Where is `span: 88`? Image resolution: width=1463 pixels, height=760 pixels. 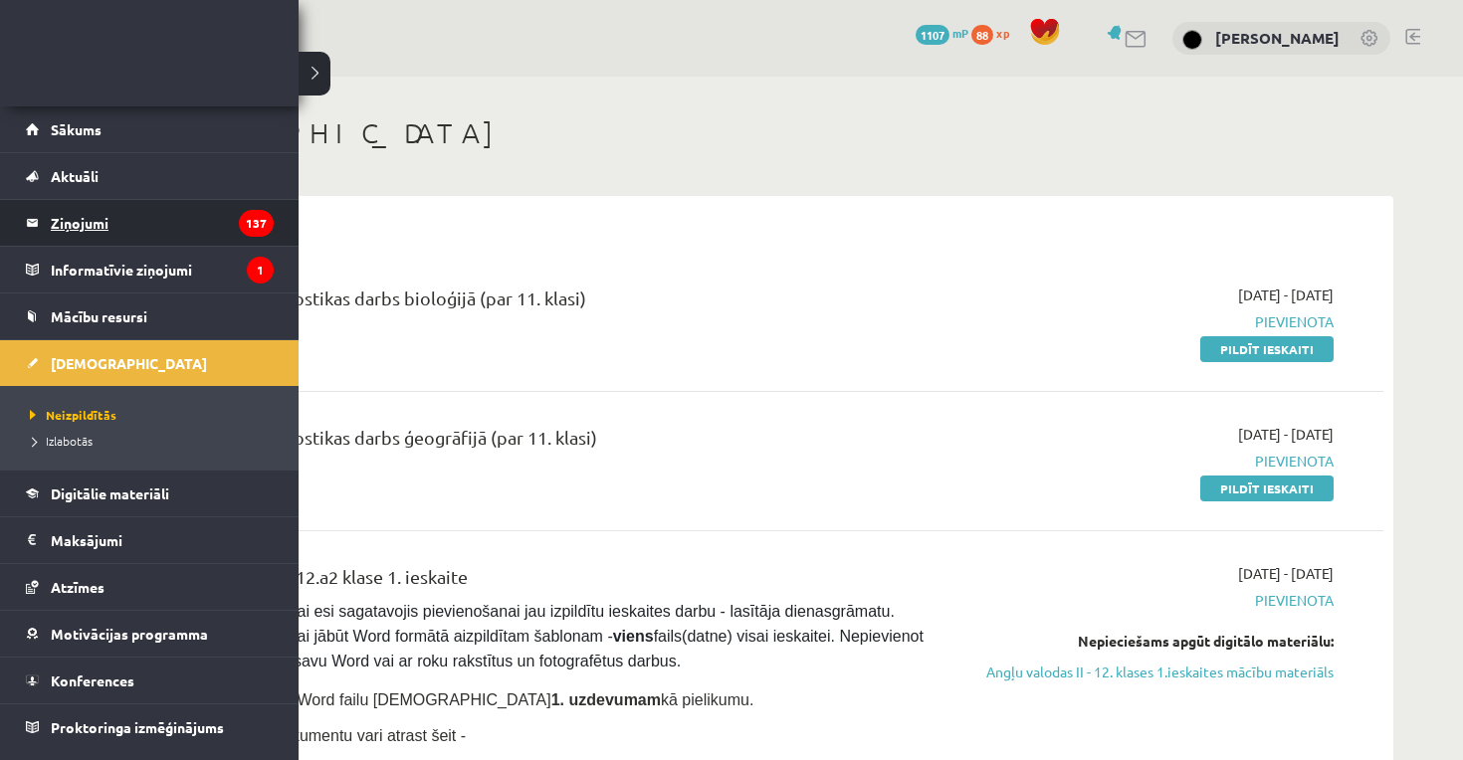
span: 88 is located at coordinates (982, 35).